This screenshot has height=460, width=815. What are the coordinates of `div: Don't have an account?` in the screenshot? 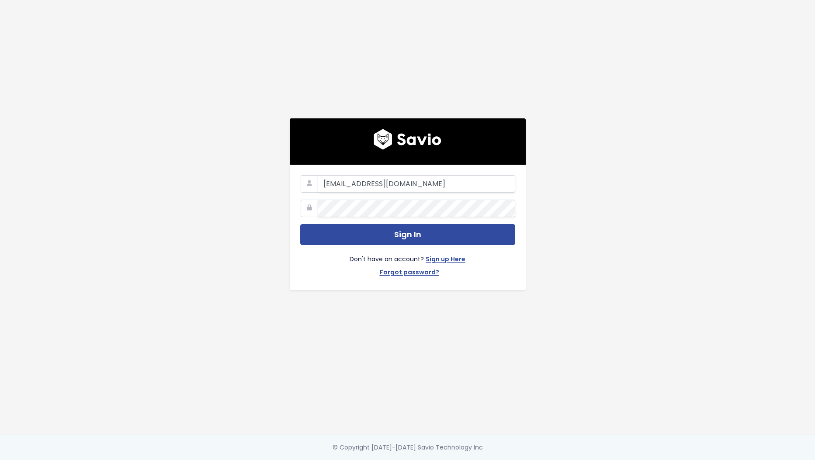 It's located at (408, 262).